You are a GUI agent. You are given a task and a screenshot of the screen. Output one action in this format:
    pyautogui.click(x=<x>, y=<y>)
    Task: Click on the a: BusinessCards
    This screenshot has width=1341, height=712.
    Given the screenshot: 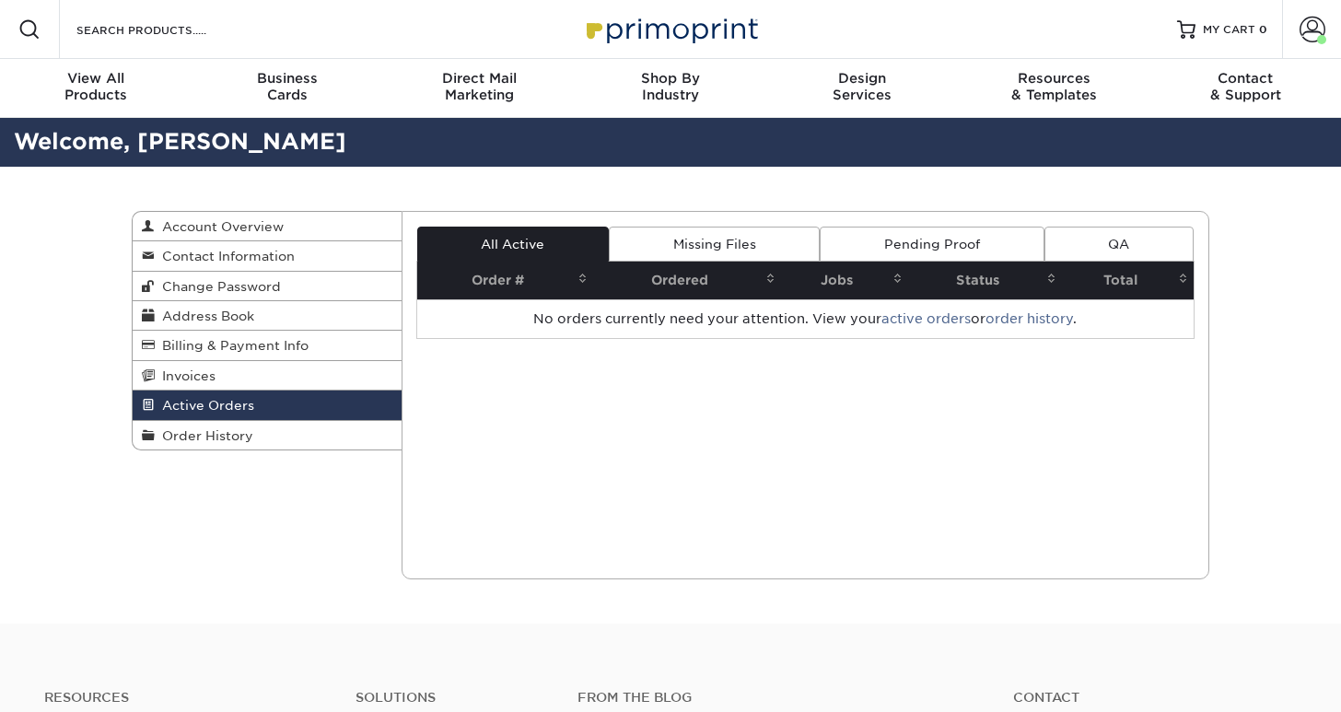 What is the action you would take?
    pyautogui.click(x=287, y=88)
    